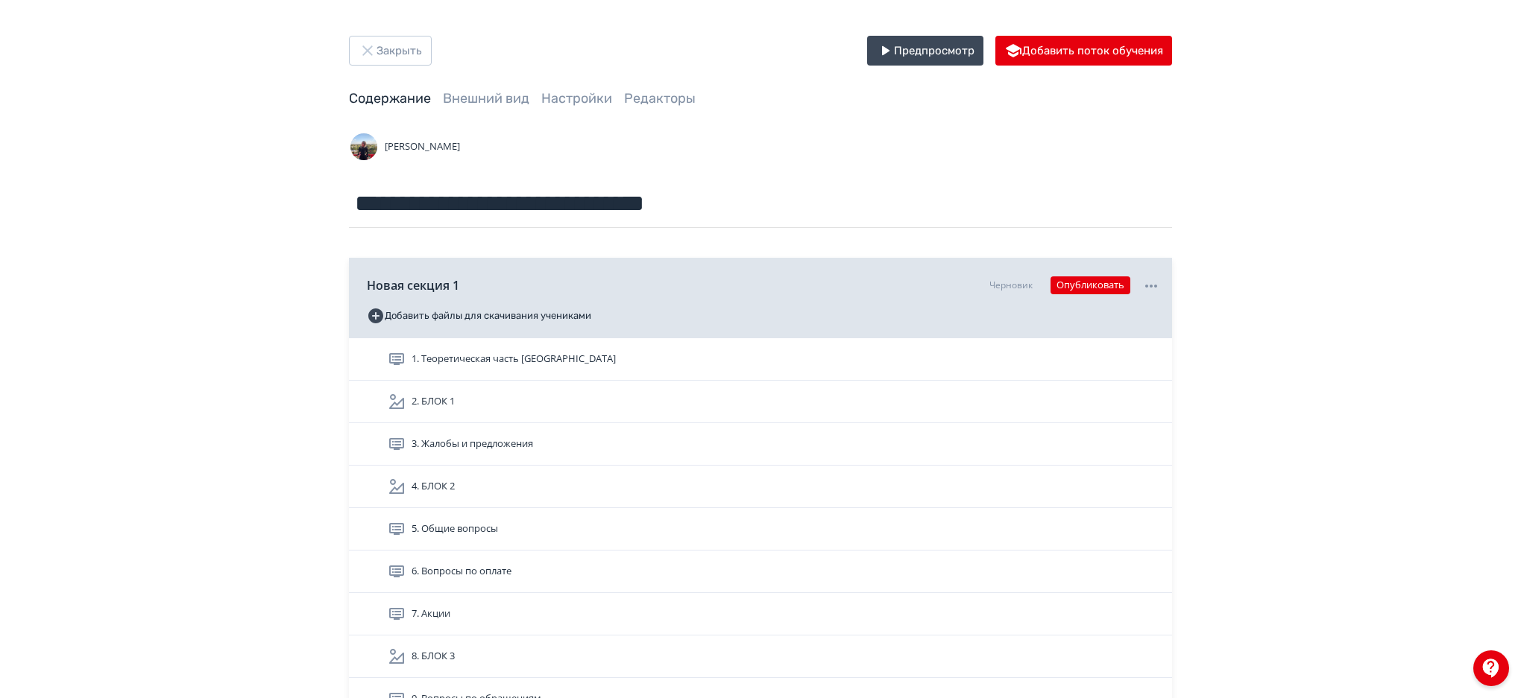  I want to click on span: 2. БЛОК 1, so click(433, 402).